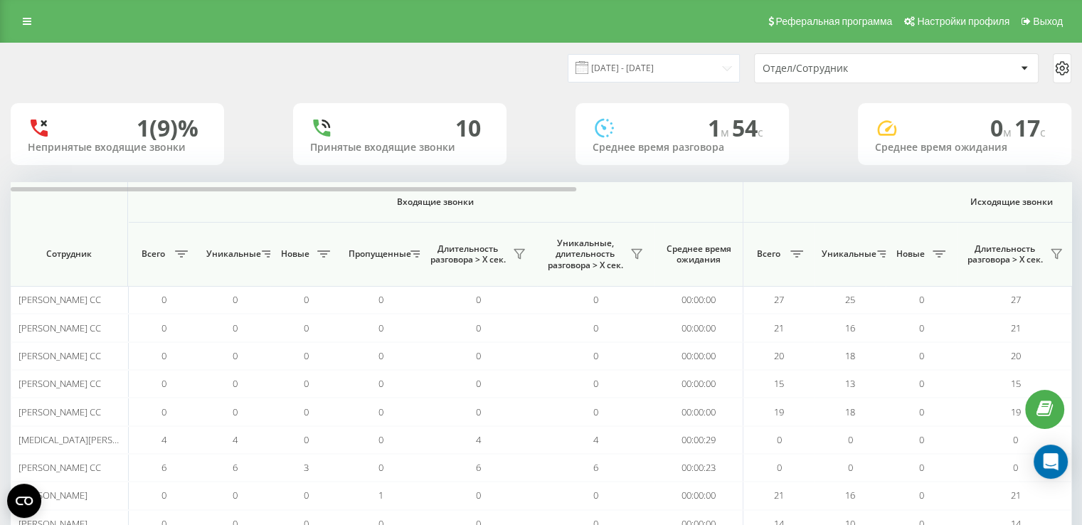 Image resolution: width=1082 pixels, height=525 pixels. What do you see at coordinates (850, 412) in the screenshot?
I see `span: 18` at bounding box center [850, 412].